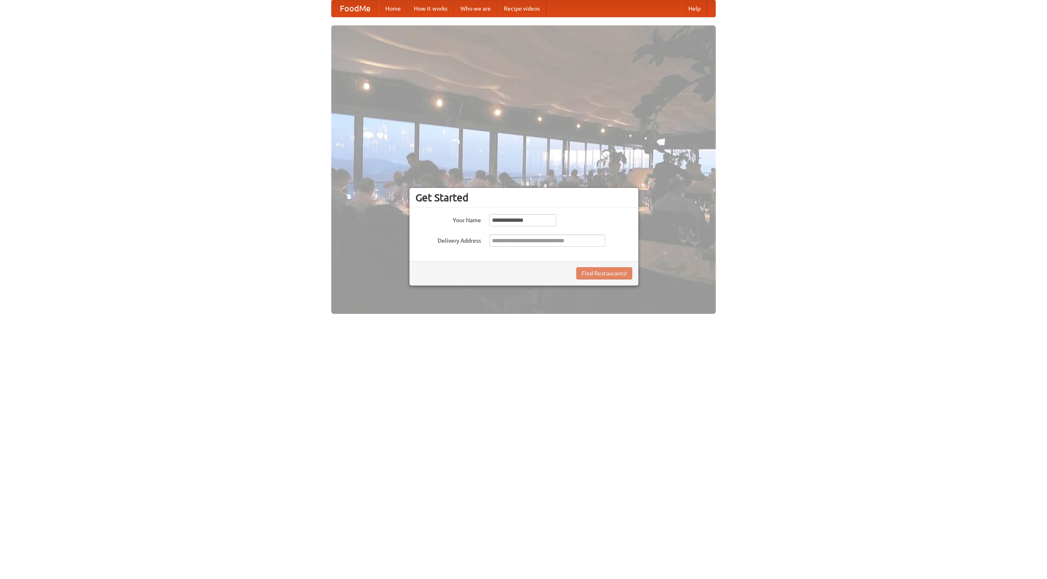 Image resolution: width=1047 pixels, height=579 pixels. Describe the element at coordinates (604, 273) in the screenshot. I see `button: Find Restaurants!` at that location.